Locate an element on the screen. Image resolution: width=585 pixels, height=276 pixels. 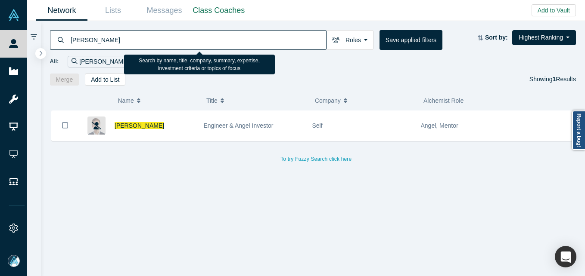
img: Alchemist Vault Logo is located at coordinates (14, 15).